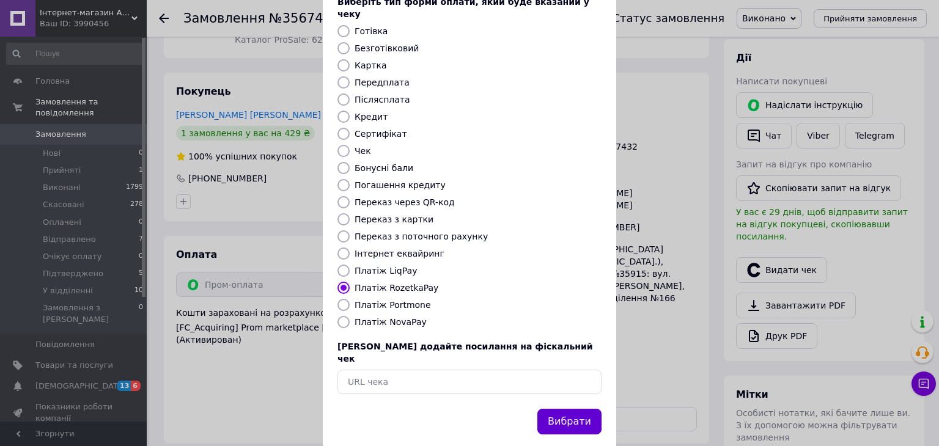 The height and width of the screenshot is (446, 939). What do you see at coordinates (381, 134) in the screenshot?
I see `label: Сертифікат` at bounding box center [381, 134].